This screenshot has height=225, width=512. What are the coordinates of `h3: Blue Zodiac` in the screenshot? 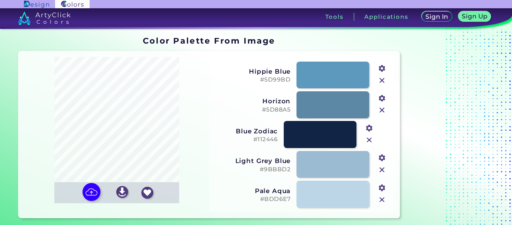 It's located at (240, 131).